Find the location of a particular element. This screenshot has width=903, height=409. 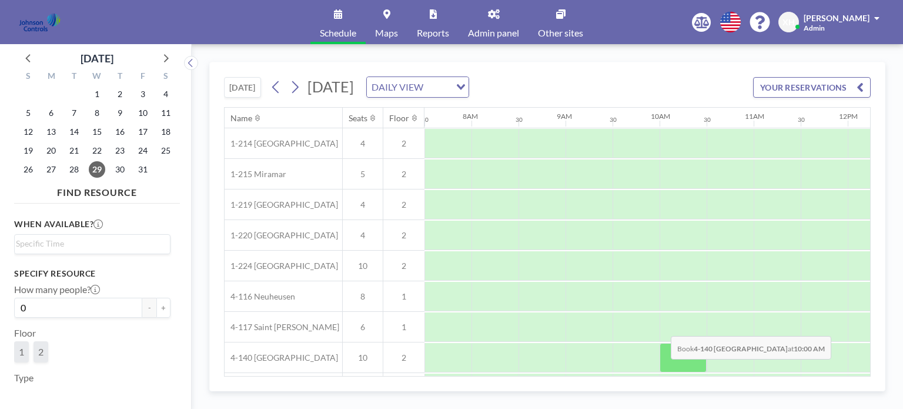

label: Floor is located at coordinates (25, 333).